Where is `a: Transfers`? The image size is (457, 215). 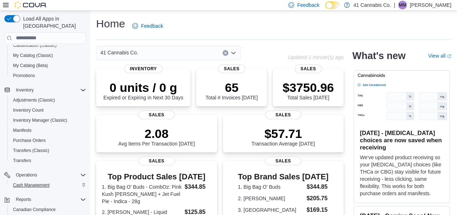 a: Transfers is located at coordinates (22, 161).